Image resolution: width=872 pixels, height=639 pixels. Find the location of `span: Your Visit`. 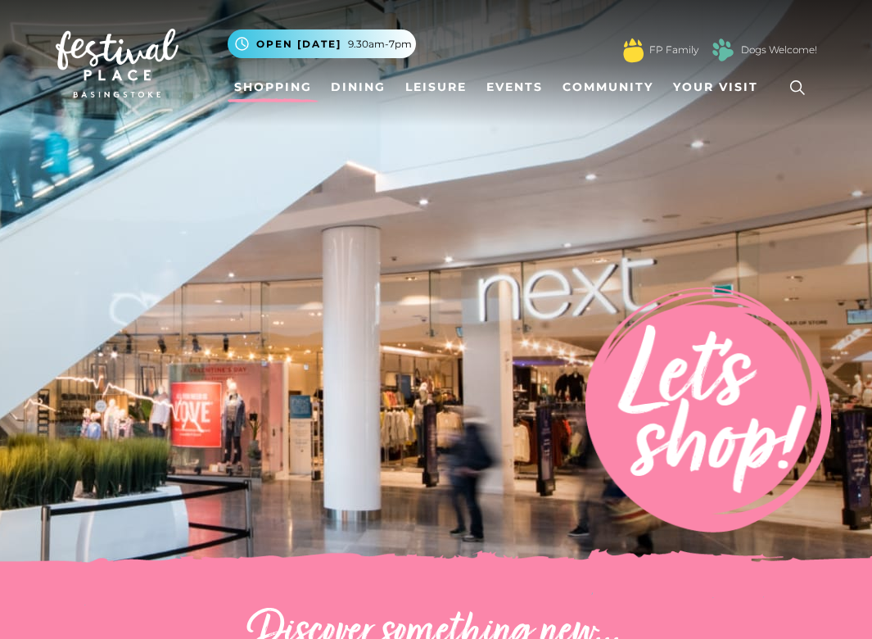

span: Your Visit is located at coordinates (716, 87).